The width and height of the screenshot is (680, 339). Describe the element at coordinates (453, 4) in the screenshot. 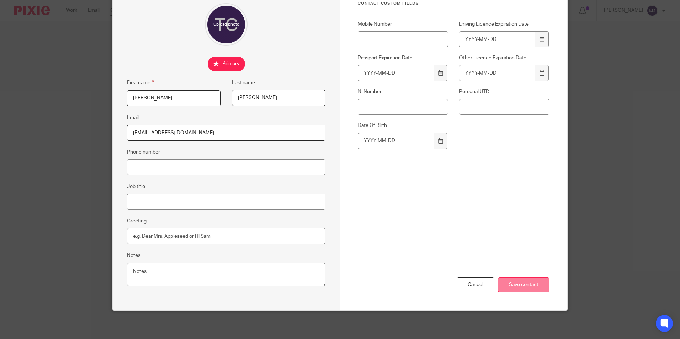

I see `h3: Contact Custom fields` at that location.